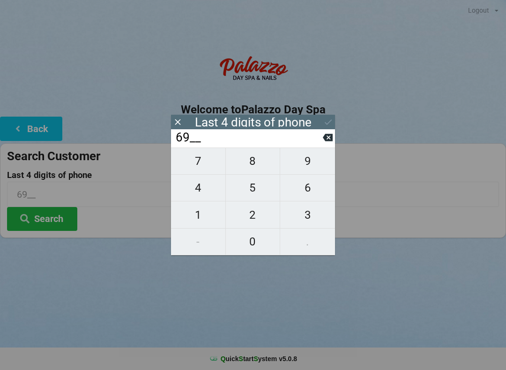 The width and height of the screenshot is (506, 370). What do you see at coordinates (198, 161) in the screenshot?
I see `span: 7` at bounding box center [198, 161].